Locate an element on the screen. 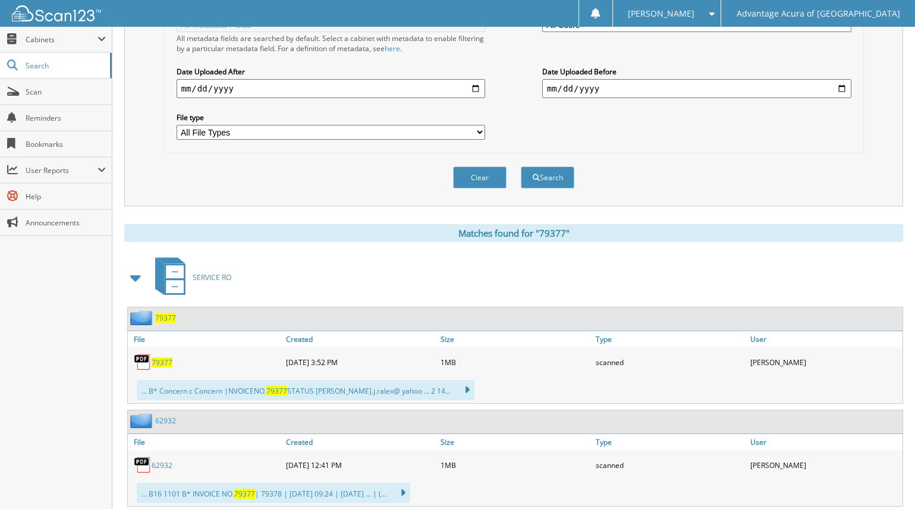 Image resolution: width=915 pixels, height=509 pixels. span: User Reports is located at coordinates (61, 170).